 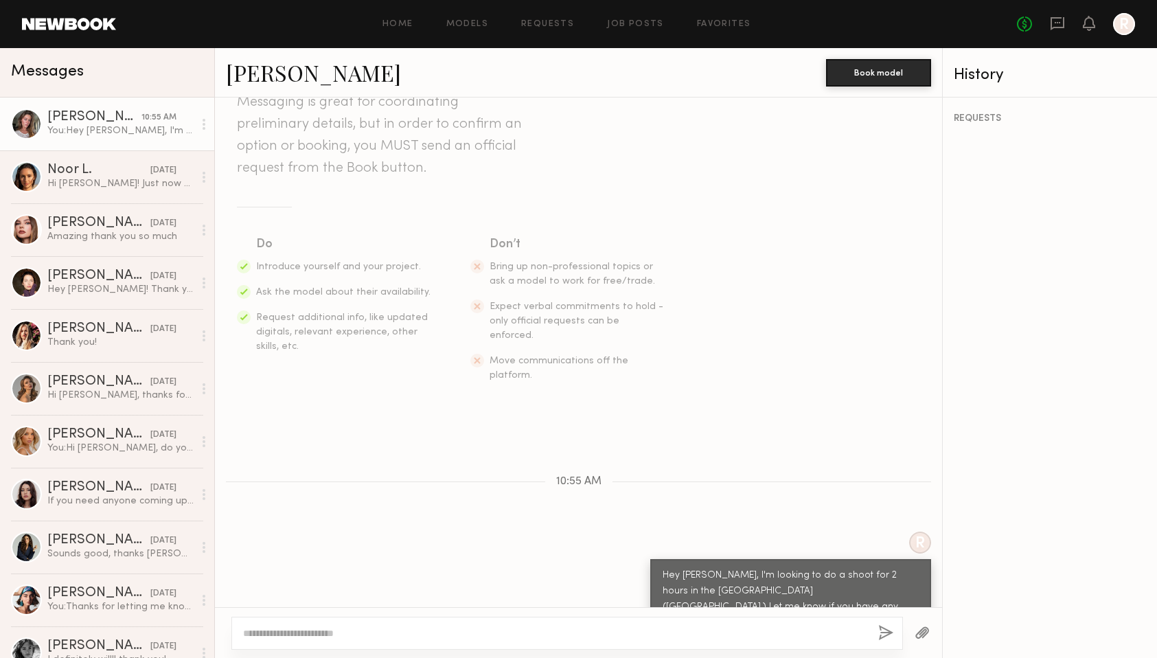 What do you see at coordinates (572, 274) in the screenshot?
I see `span: Bring up non-professional topics or ask a model to work for free/trade.` at bounding box center [572, 274].